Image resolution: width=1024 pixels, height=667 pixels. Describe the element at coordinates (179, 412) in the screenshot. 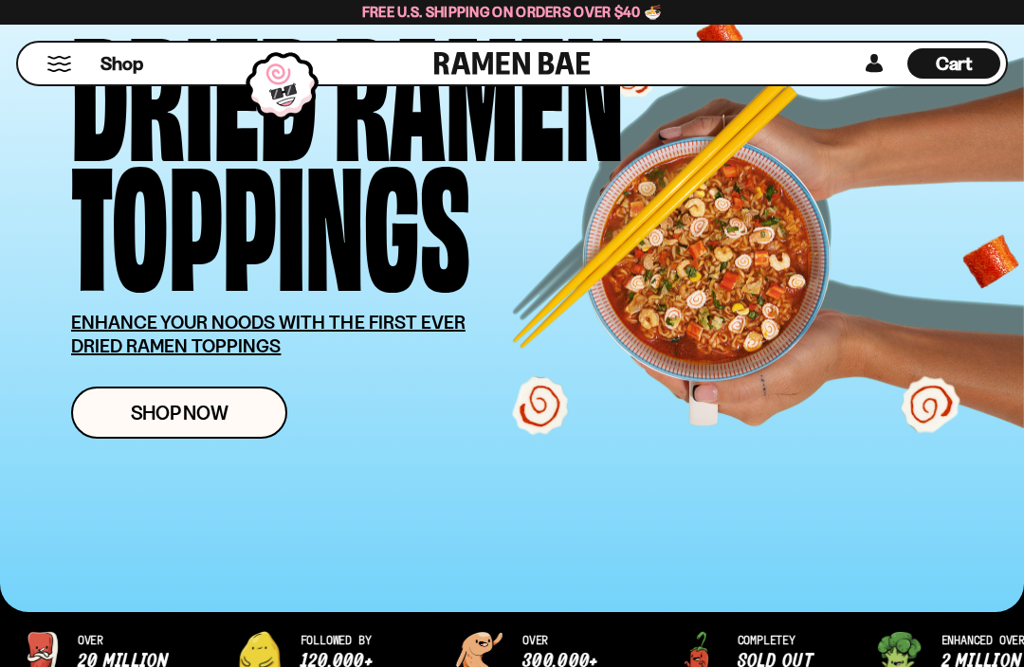

I see `span: Shop Now` at that location.